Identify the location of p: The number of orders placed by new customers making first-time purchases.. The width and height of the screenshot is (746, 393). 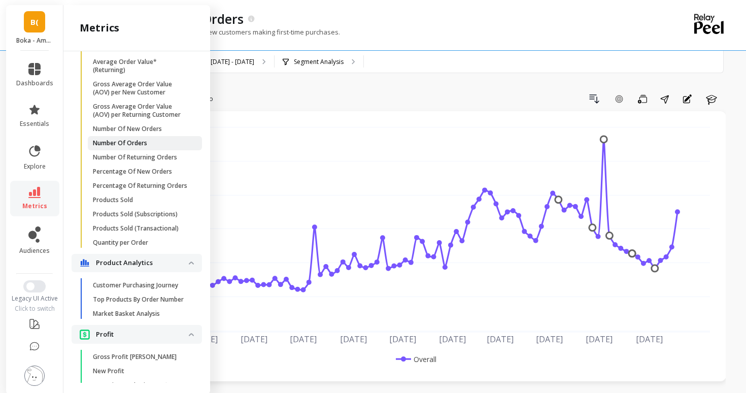
(213, 32).